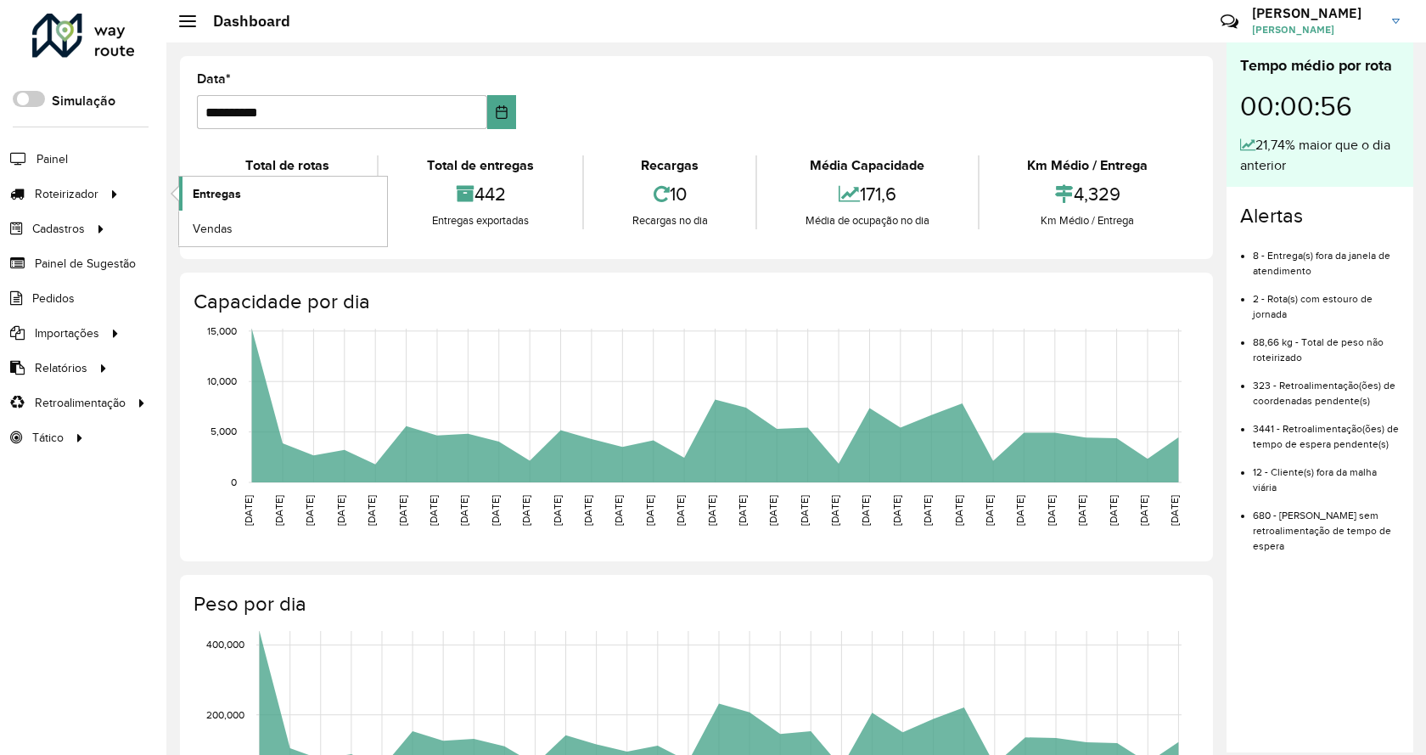 This screenshot has width=1426, height=755. I want to click on span: Roteirizador, so click(66, 194).